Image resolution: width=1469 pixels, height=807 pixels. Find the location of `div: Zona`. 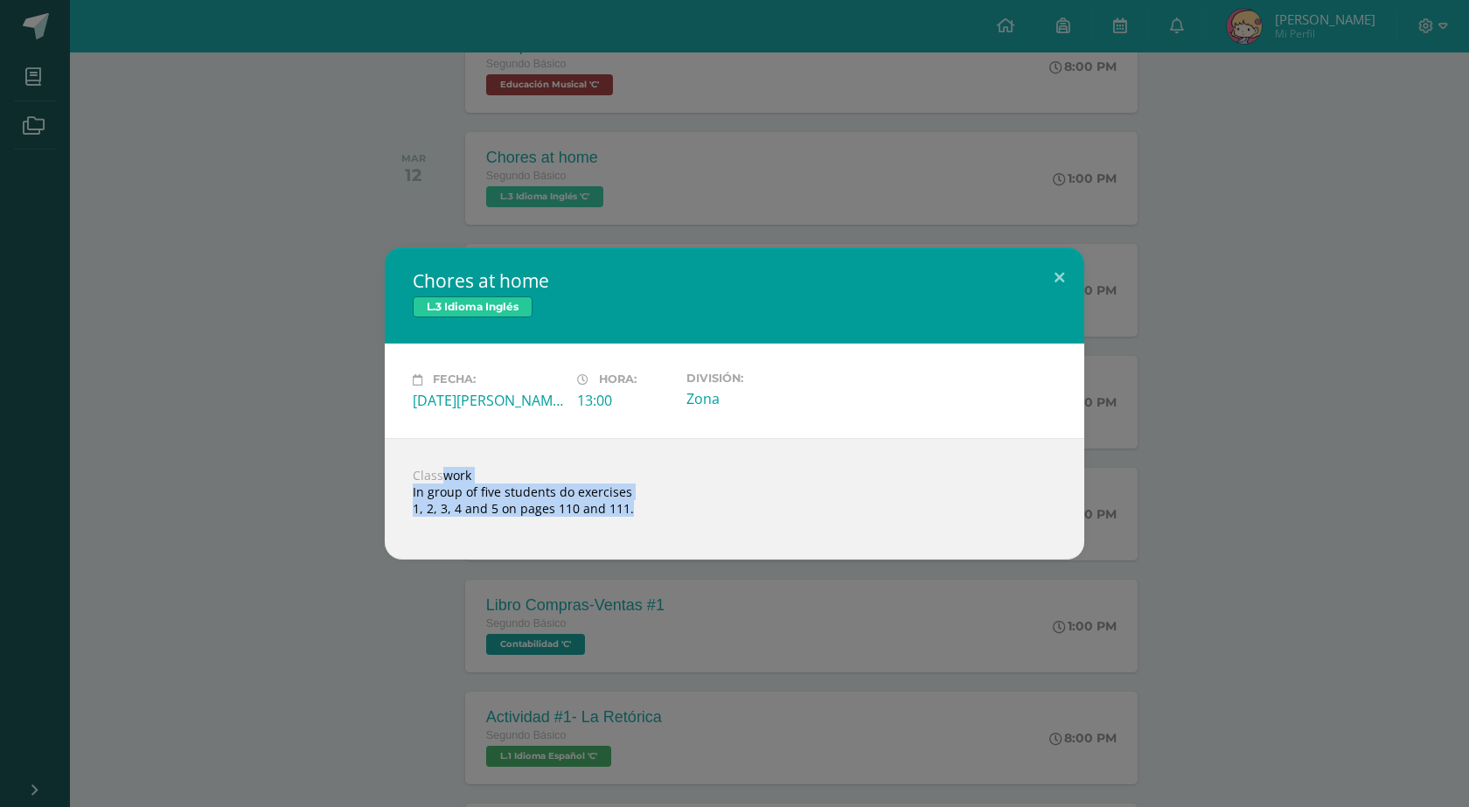

div: Zona is located at coordinates (762, 399).